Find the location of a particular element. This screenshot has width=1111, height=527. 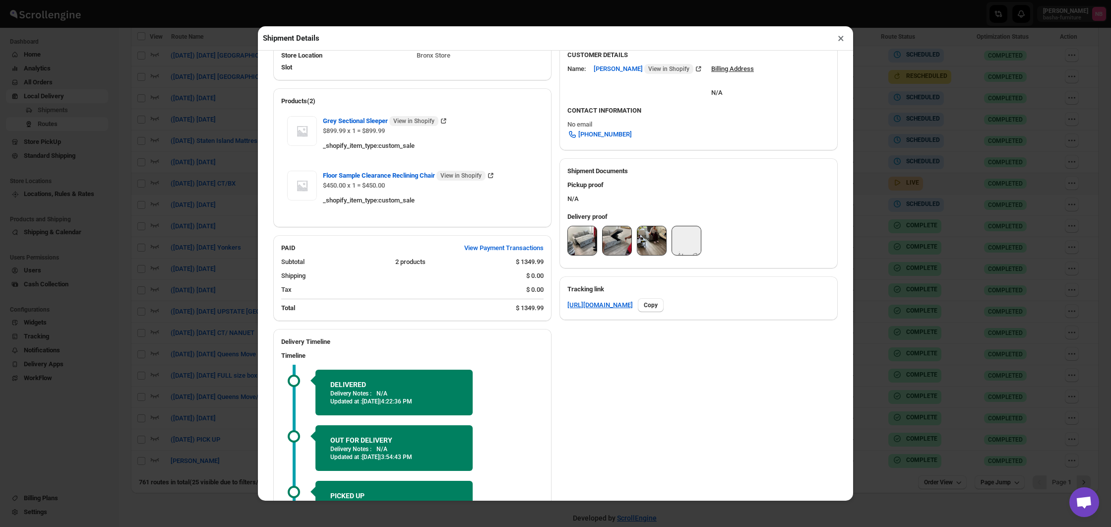

div: Tax is located at coordinates (400, 290).